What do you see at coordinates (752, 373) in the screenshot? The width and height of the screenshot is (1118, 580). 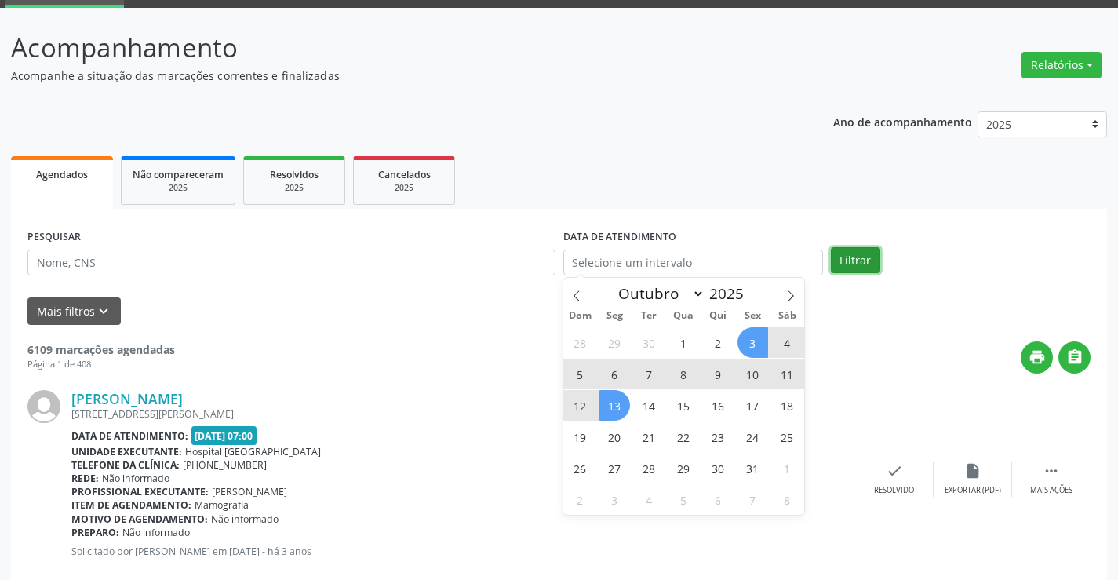 I see `span: Outubro 10, 2025` at bounding box center [752, 373].